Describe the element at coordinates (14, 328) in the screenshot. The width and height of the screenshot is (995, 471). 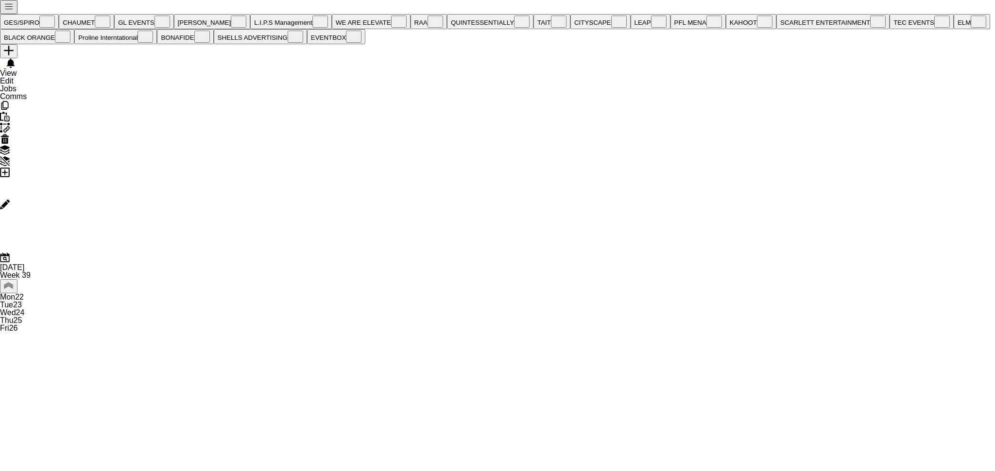
I see `span: 26` at that location.